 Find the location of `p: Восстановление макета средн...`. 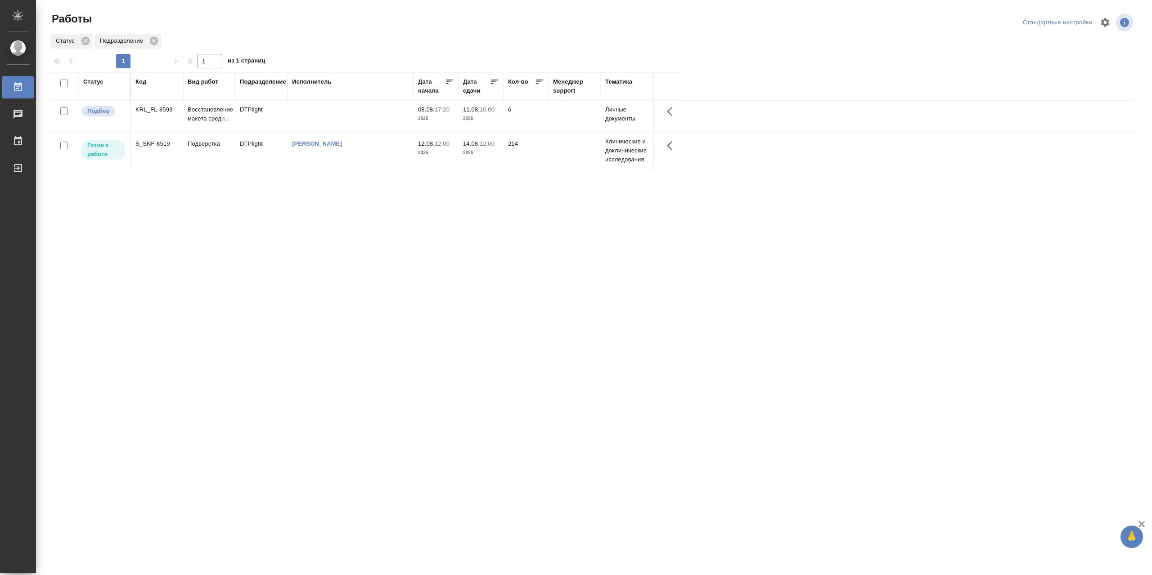

p: Восстановление макета средн... is located at coordinates (209, 114).